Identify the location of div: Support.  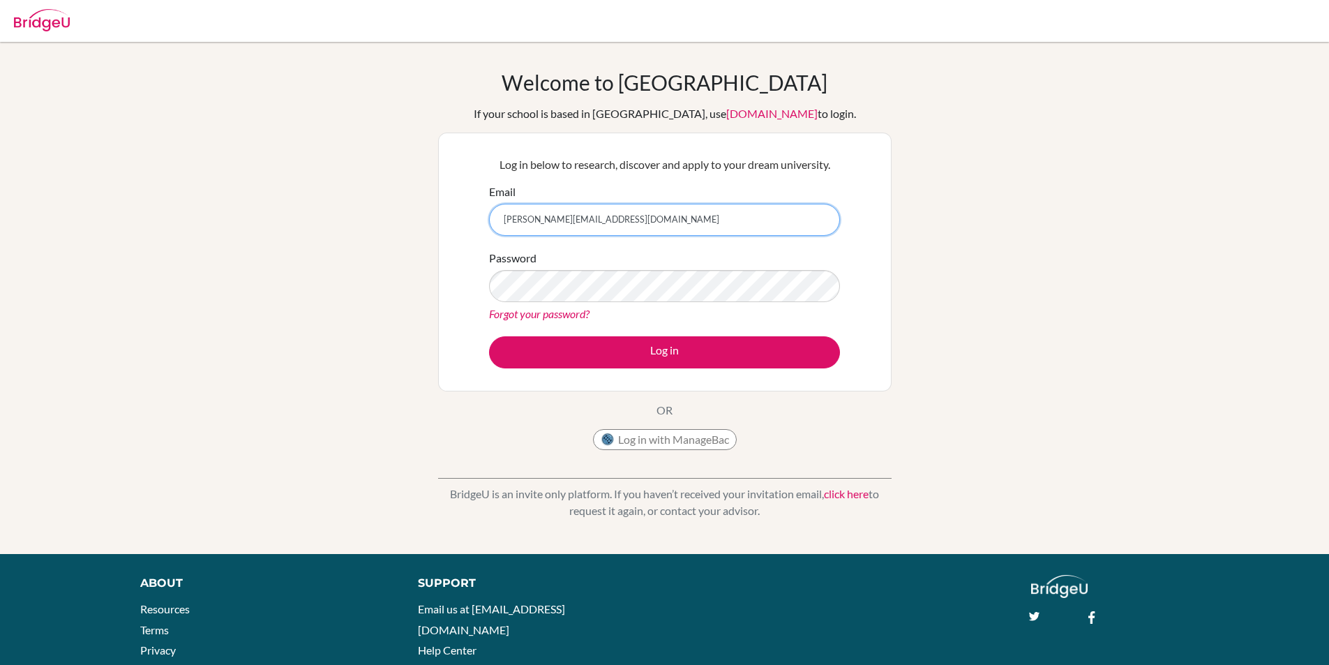
(533, 583).